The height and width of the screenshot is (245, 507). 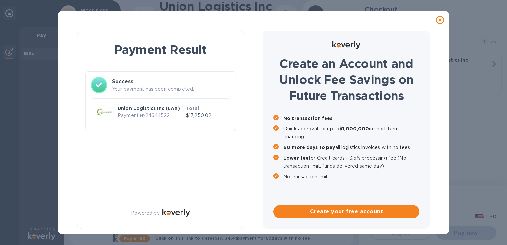 I want to click on p: Union Logistics Inc (LAX), so click(x=151, y=108).